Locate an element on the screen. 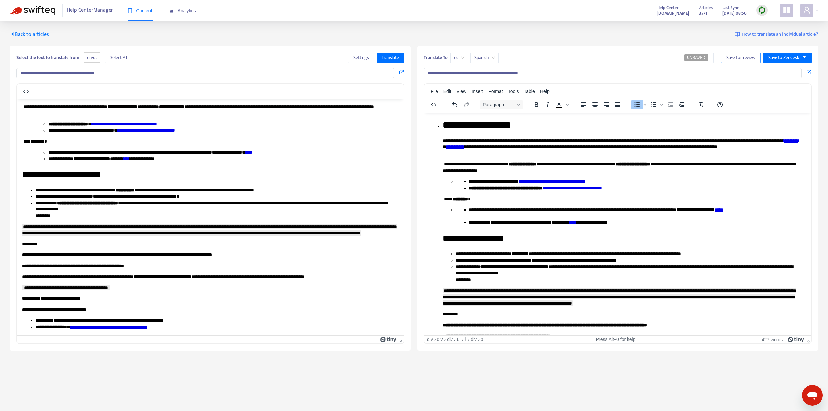 The height and width of the screenshot is (411, 828). span: View is located at coordinates (461, 91).